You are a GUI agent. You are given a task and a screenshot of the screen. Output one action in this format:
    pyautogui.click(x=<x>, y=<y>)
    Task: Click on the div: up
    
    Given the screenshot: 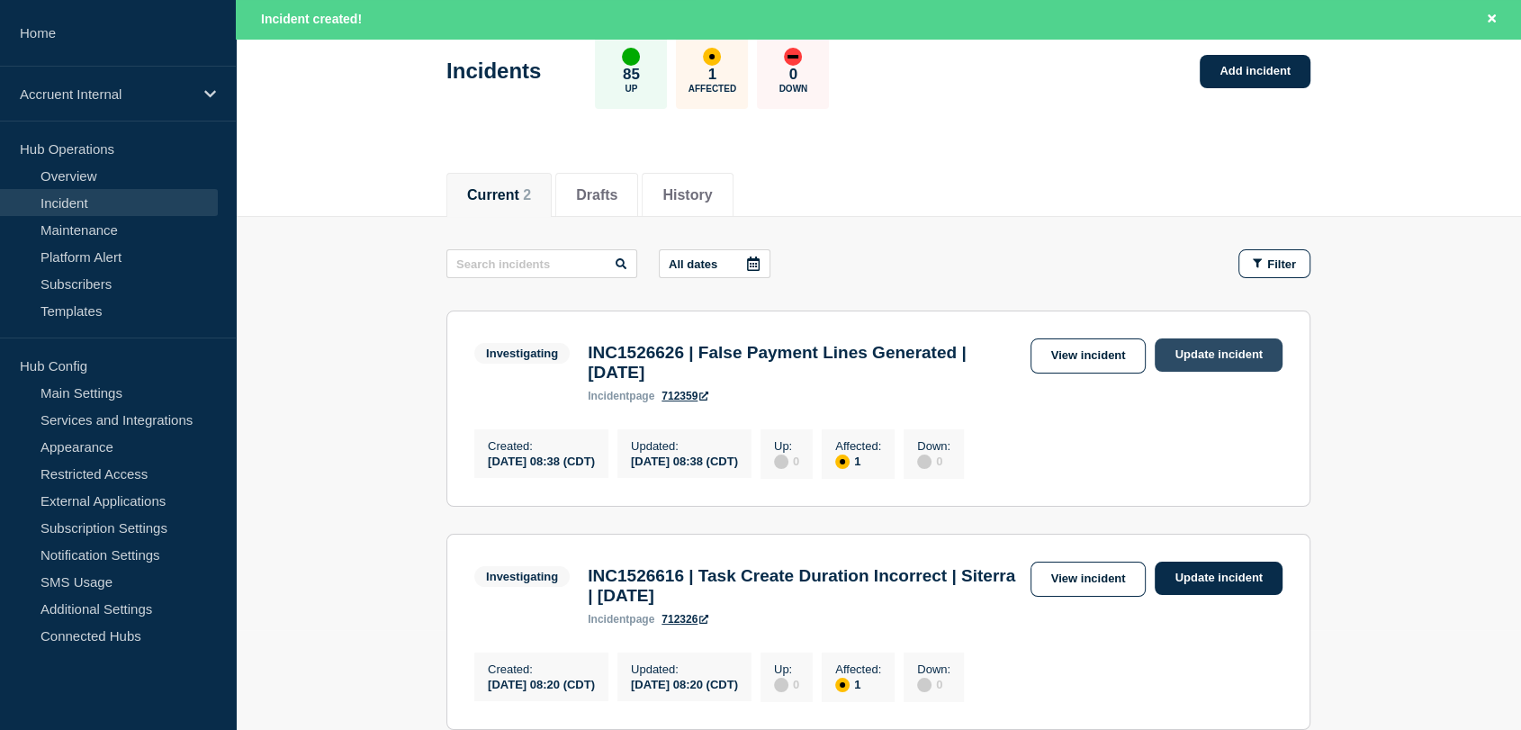 What is the action you would take?
    pyautogui.click(x=631, y=57)
    